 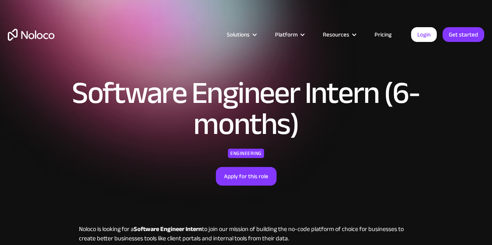 I want to click on a: Get started, so click(x=463, y=35).